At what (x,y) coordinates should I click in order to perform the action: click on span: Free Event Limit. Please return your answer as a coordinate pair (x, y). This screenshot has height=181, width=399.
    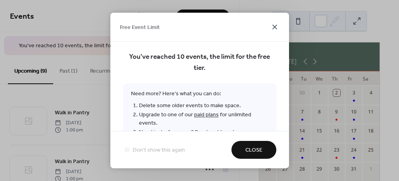
    Looking at the image, I should click on (140, 27).